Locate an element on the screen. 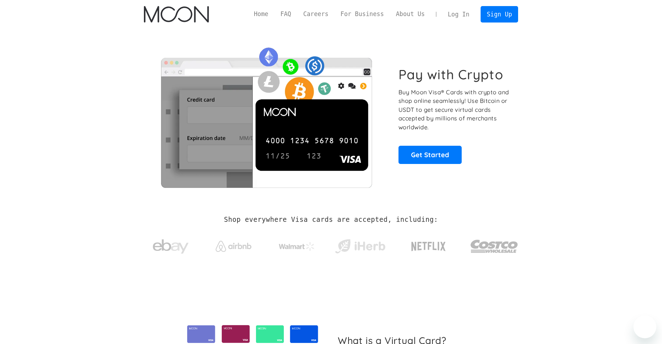 This screenshot has width=662, height=344. img: Moon Logo is located at coordinates (176, 14).